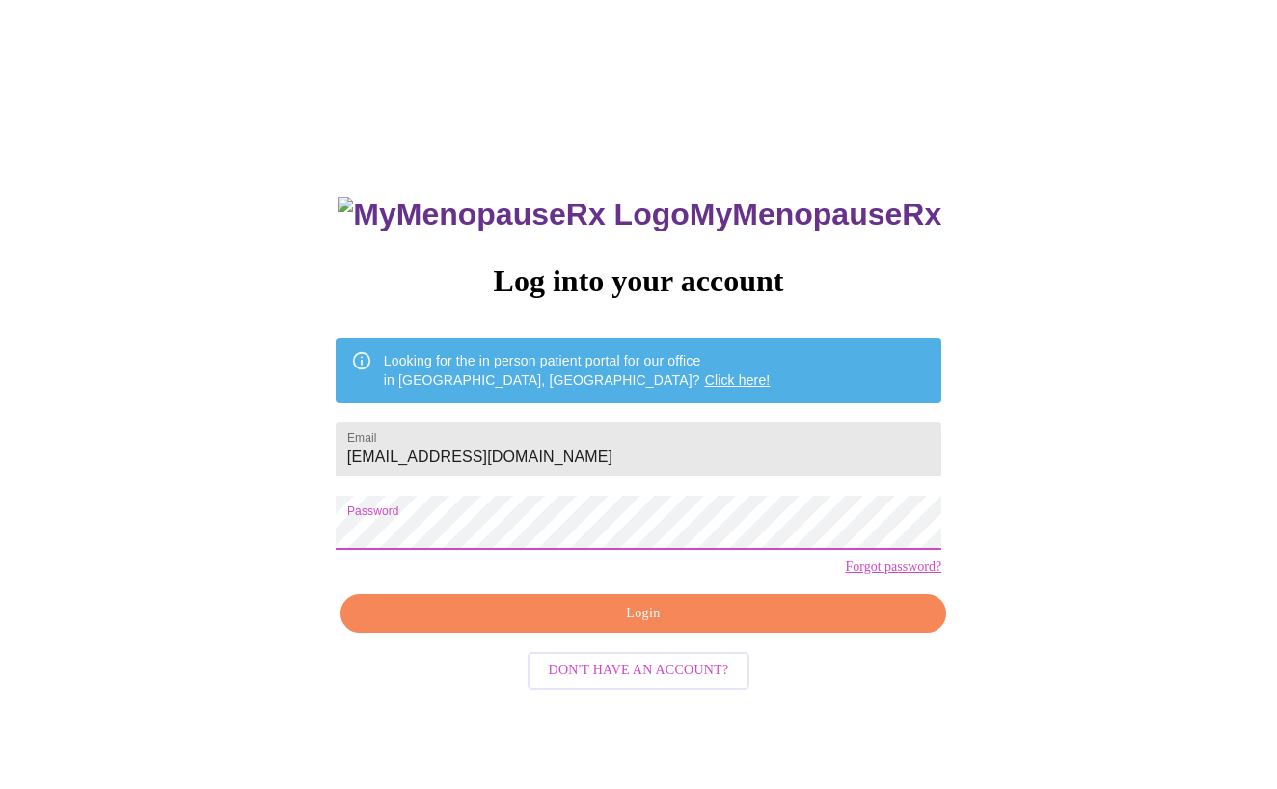  I want to click on button: Don't have an account?, so click(638, 670).